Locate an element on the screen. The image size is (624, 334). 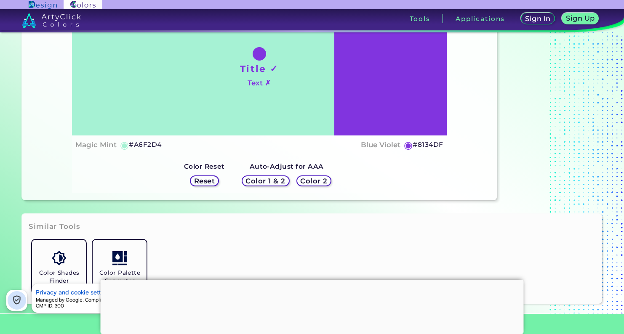
h4: Blue Violet is located at coordinates (381, 145).